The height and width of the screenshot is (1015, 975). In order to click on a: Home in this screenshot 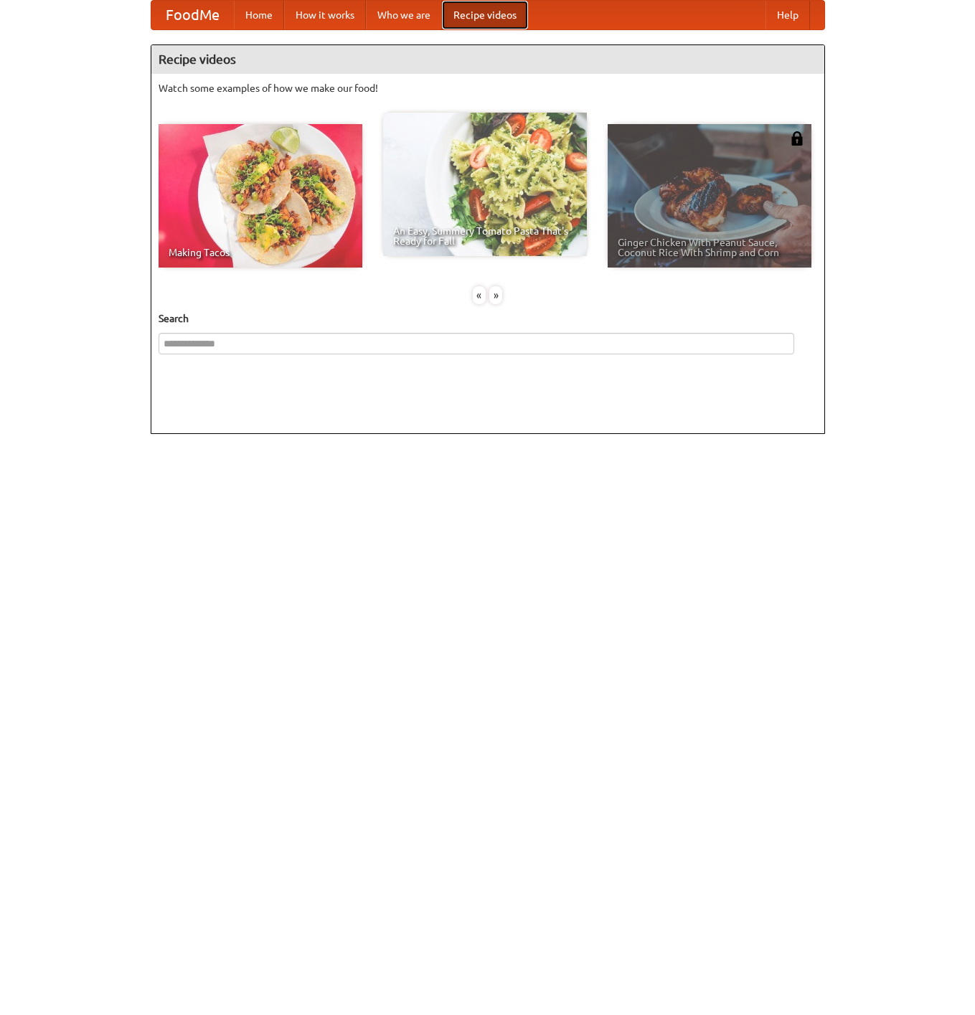, I will do `click(259, 15)`.